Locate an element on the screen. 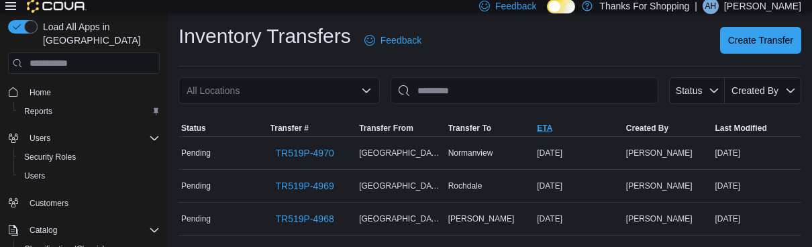  button: Reports is located at coordinates (89, 111).